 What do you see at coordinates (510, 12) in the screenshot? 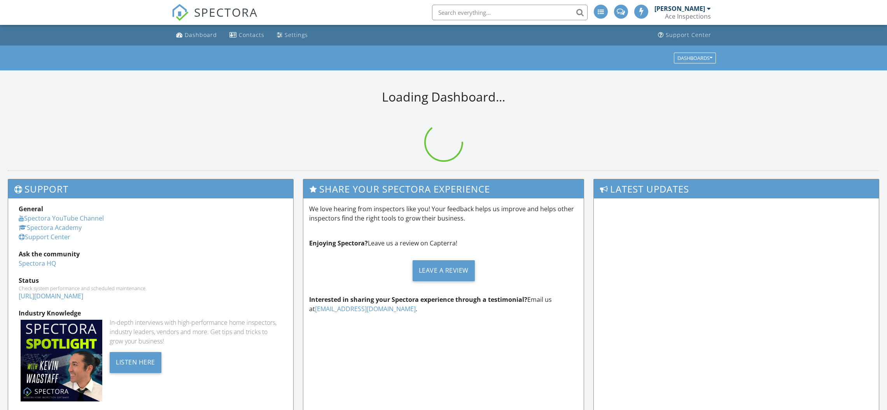
I see `input: Search everything...` at bounding box center [510, 12].